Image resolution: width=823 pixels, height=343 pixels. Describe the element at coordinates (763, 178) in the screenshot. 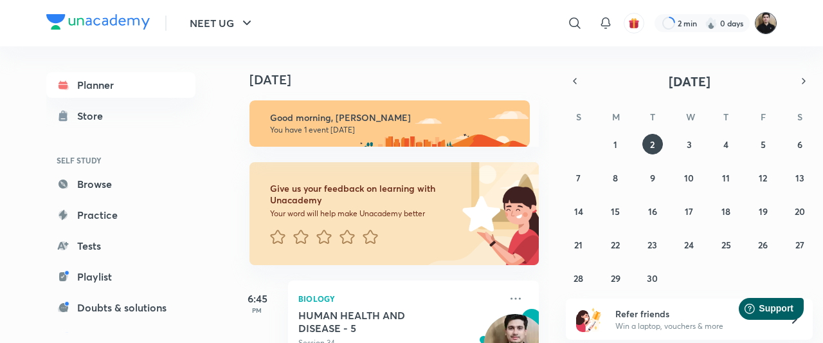

I see `abbr: September 12, 2025` at that location.